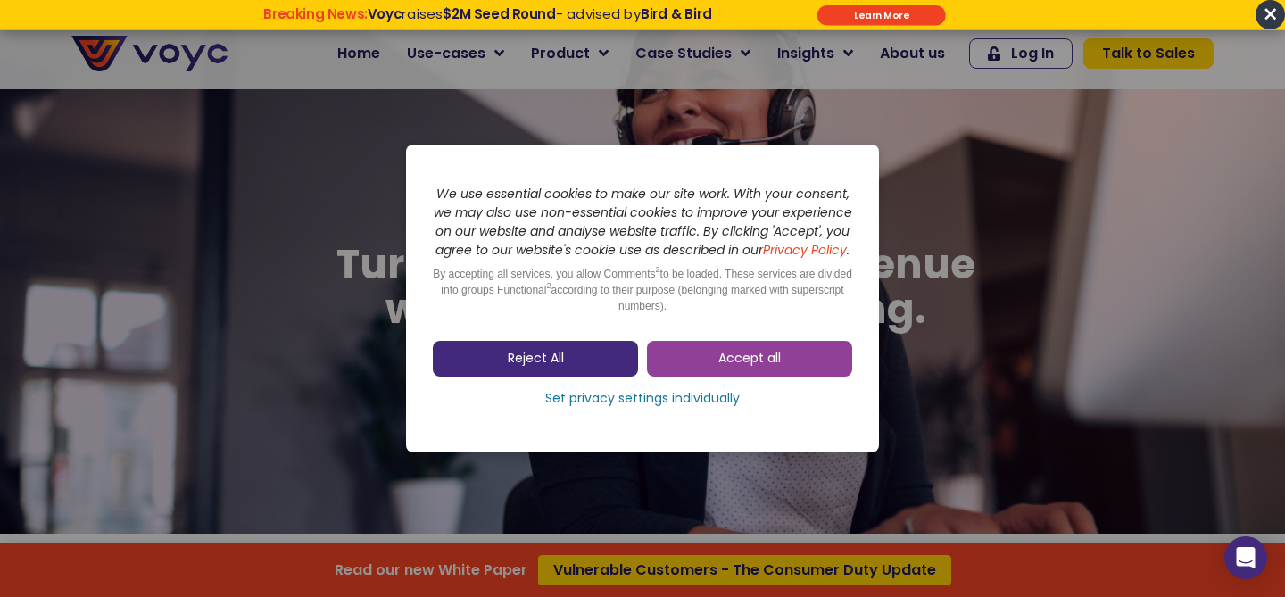 Image resolution: width=1285 pixels, height=597 pixels. I want to click on span: Accept all, so click(749, 359).